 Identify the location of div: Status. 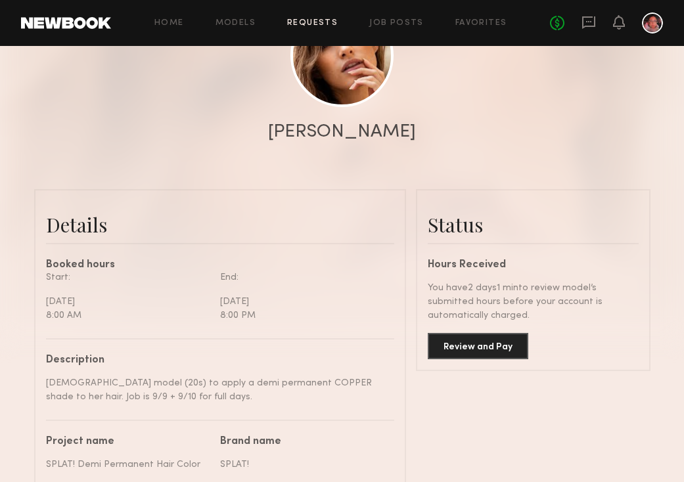
(533, 225).